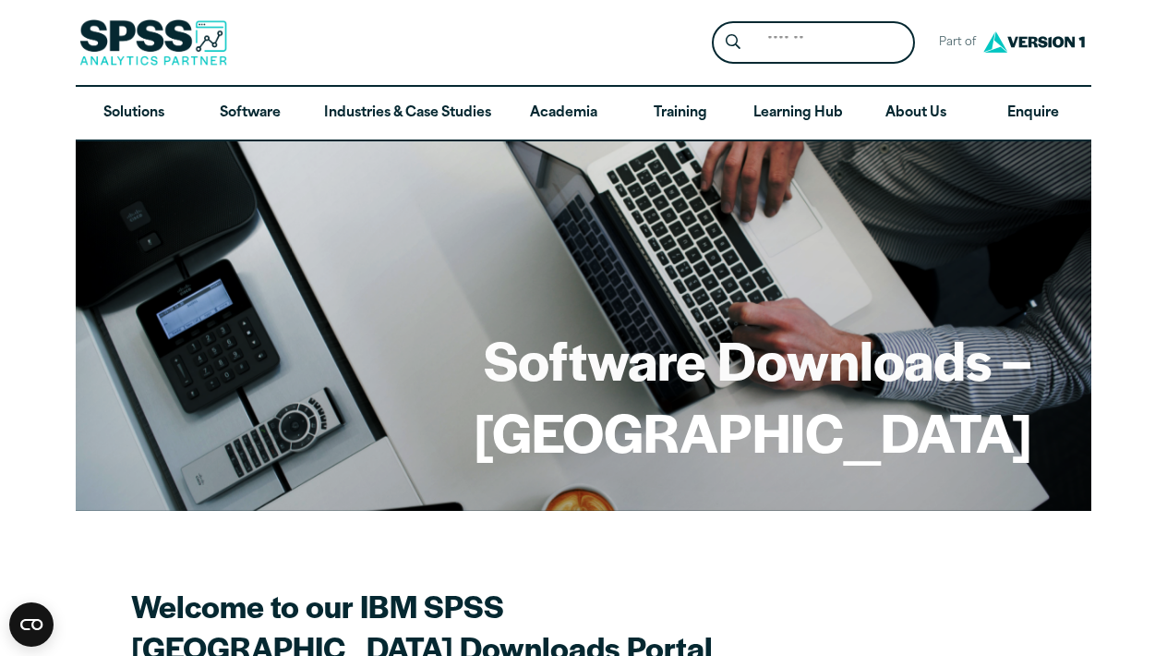 The height and width of the screenshot is (656, 1167). What do you see at coordinates (1034, 42) in the screenshot?
I see `img: Version1 Logo` at bounding box center [1034, 42].